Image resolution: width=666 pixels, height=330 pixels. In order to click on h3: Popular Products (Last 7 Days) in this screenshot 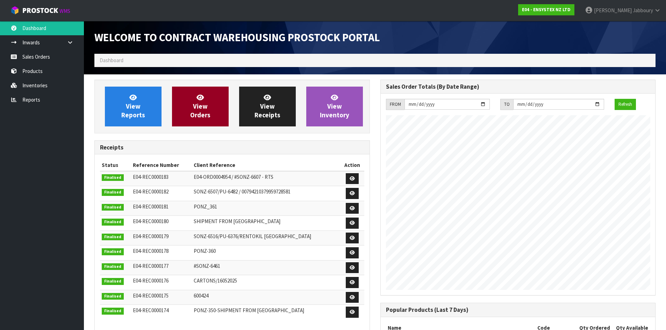, I will do `click(518, 310)`.